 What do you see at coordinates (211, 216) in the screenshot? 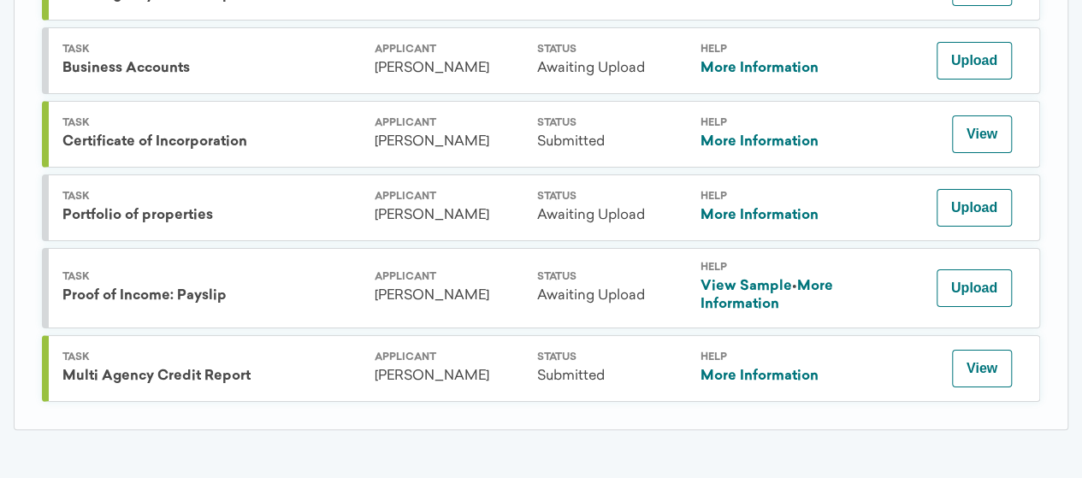
I see `div: Portfolio of properties` at bounding box center [211, 216].